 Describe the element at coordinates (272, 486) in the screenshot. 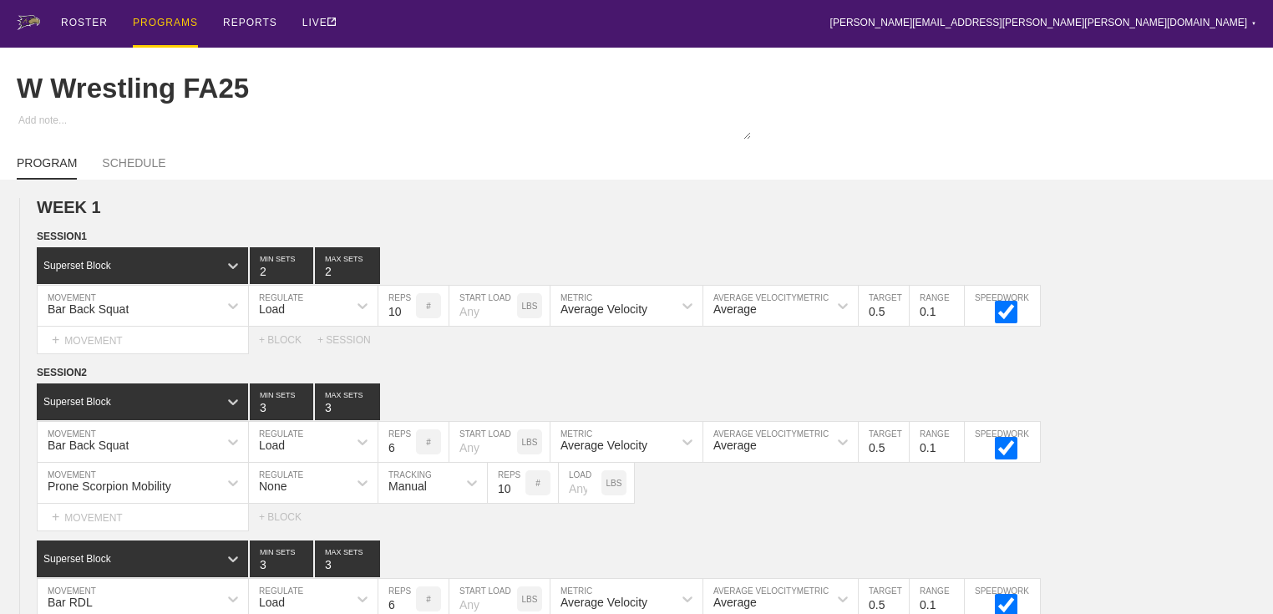

I see `div: None` at that location.